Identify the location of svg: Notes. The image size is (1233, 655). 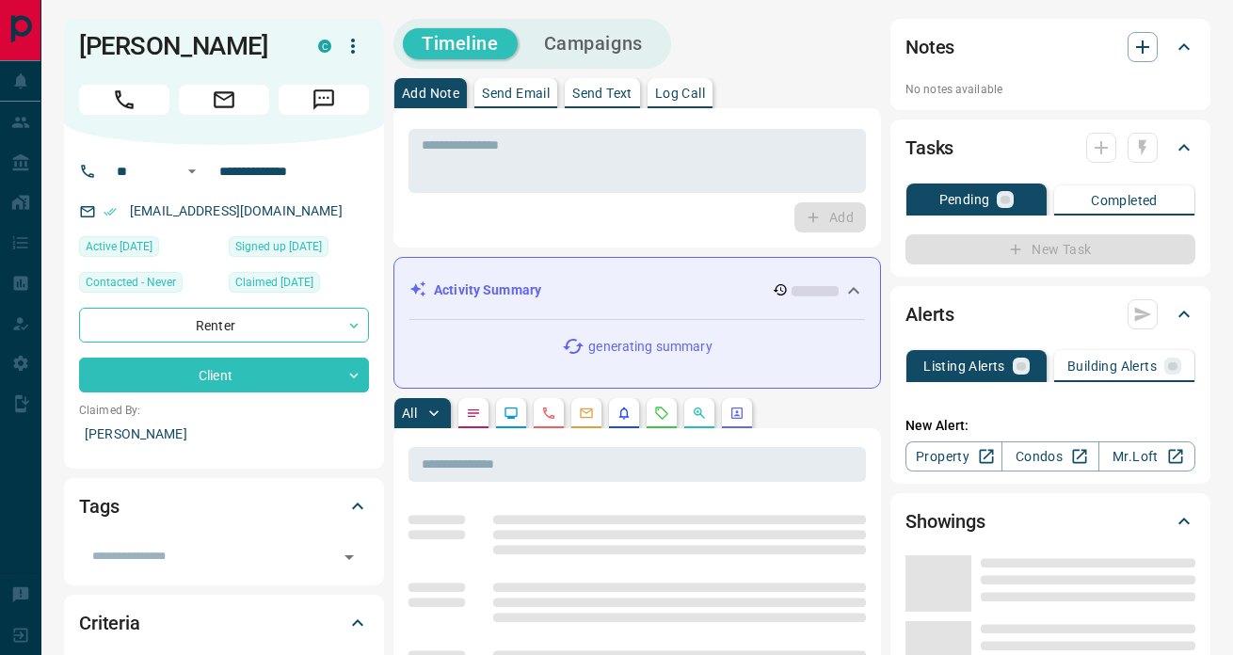
(473, 413).